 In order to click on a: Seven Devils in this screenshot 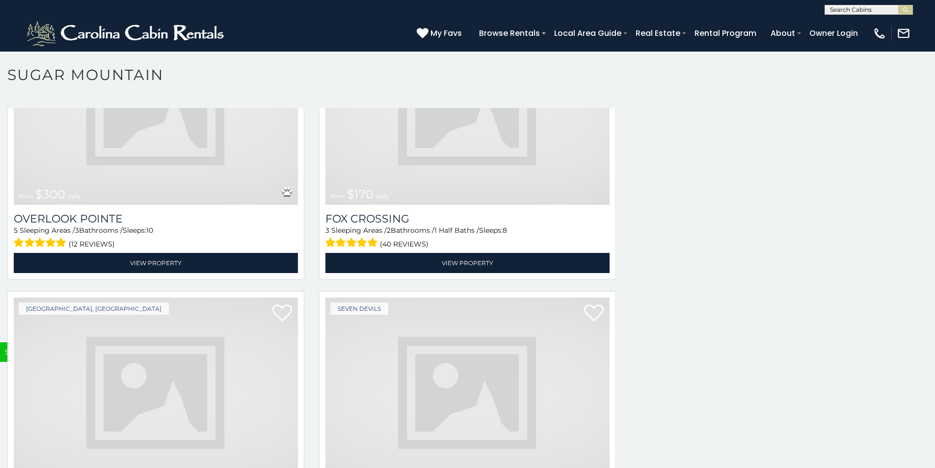, I will do `click(359, 308)`.